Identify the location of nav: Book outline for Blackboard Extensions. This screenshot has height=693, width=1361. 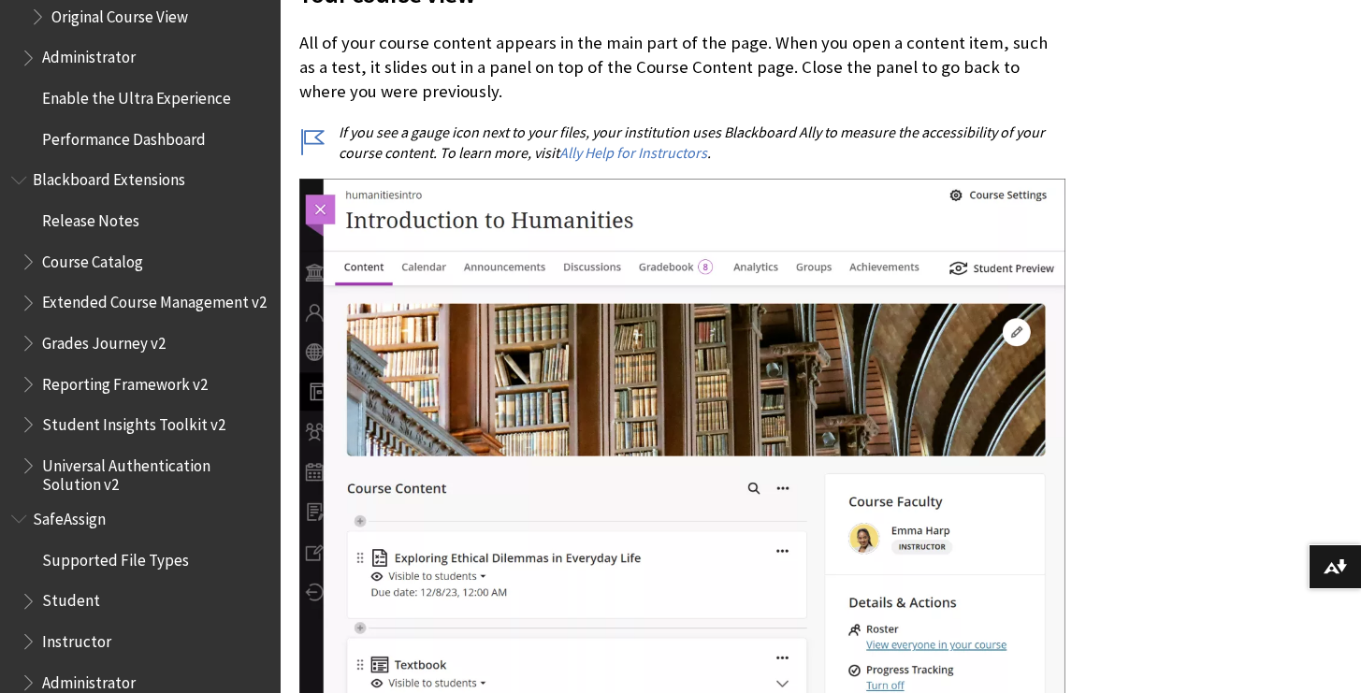
(140, 329).